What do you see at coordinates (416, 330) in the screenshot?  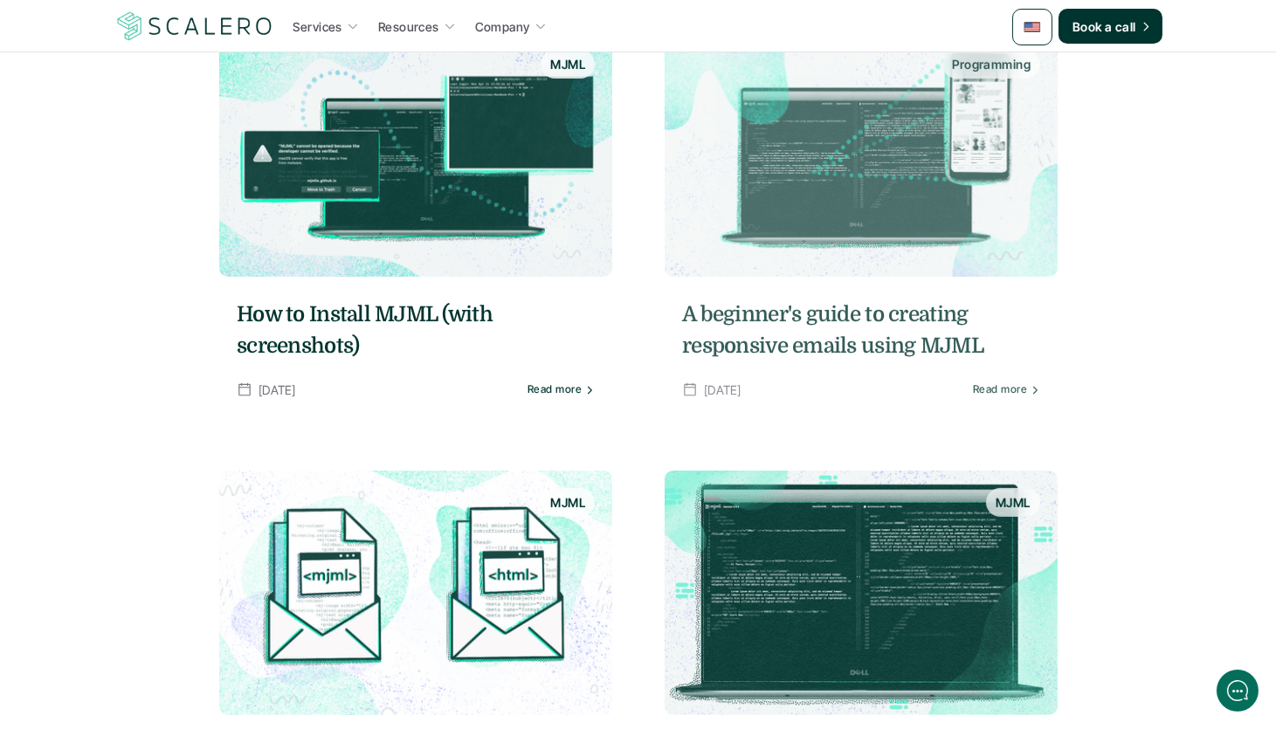 I see `h5: How to Install MJML (with screenshots)` at bounding box center [416, 330].